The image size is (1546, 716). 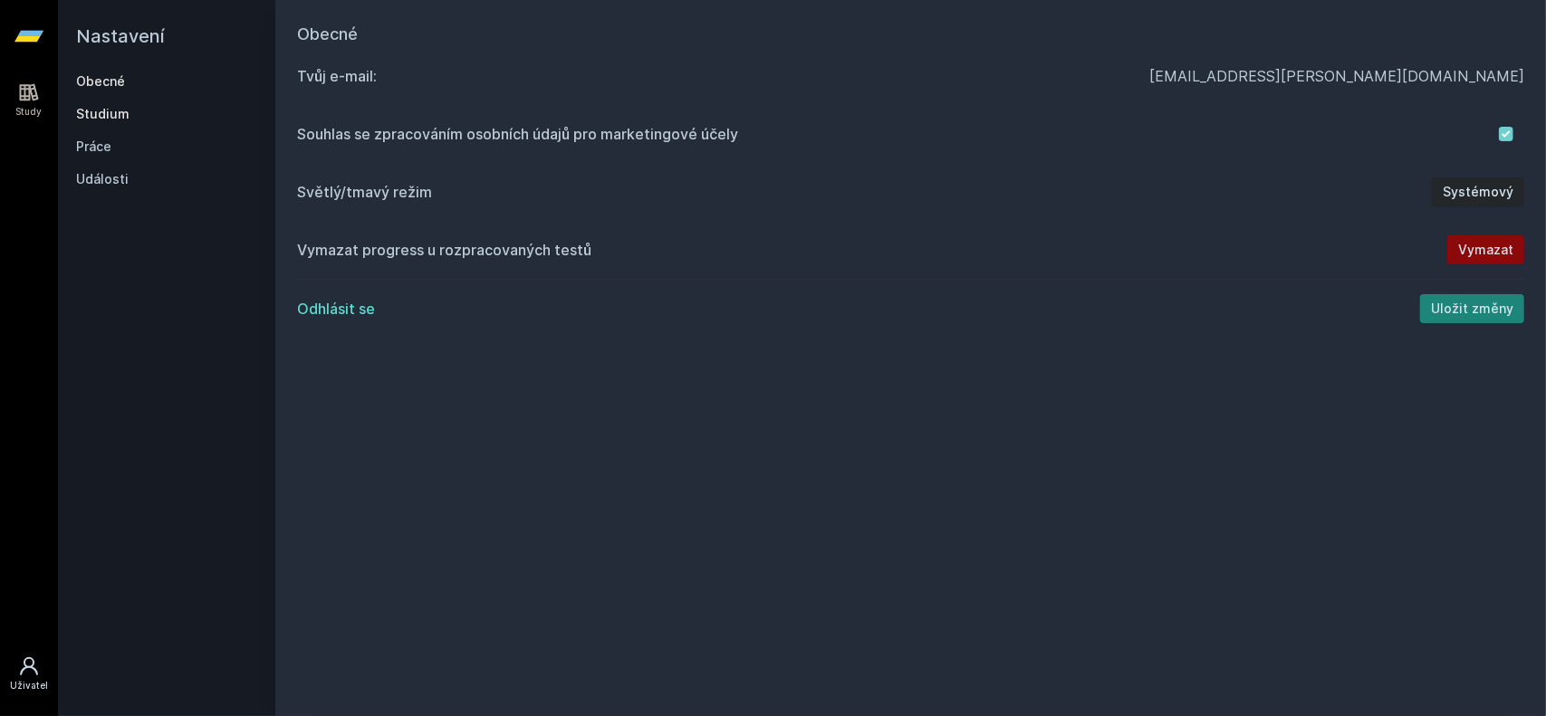 What do you see at coordinates (897, 134) in the screenshot?
I see `div: Souhlas se zpracováním osobních údajů pro marketingové účely` at bounding box center [897, 134].